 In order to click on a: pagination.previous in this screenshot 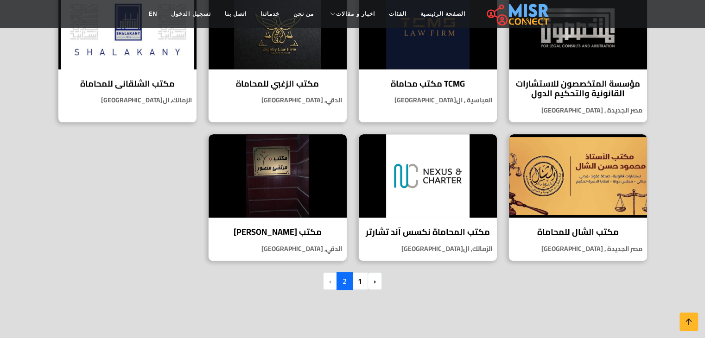, I will do `click(374, 281)`.